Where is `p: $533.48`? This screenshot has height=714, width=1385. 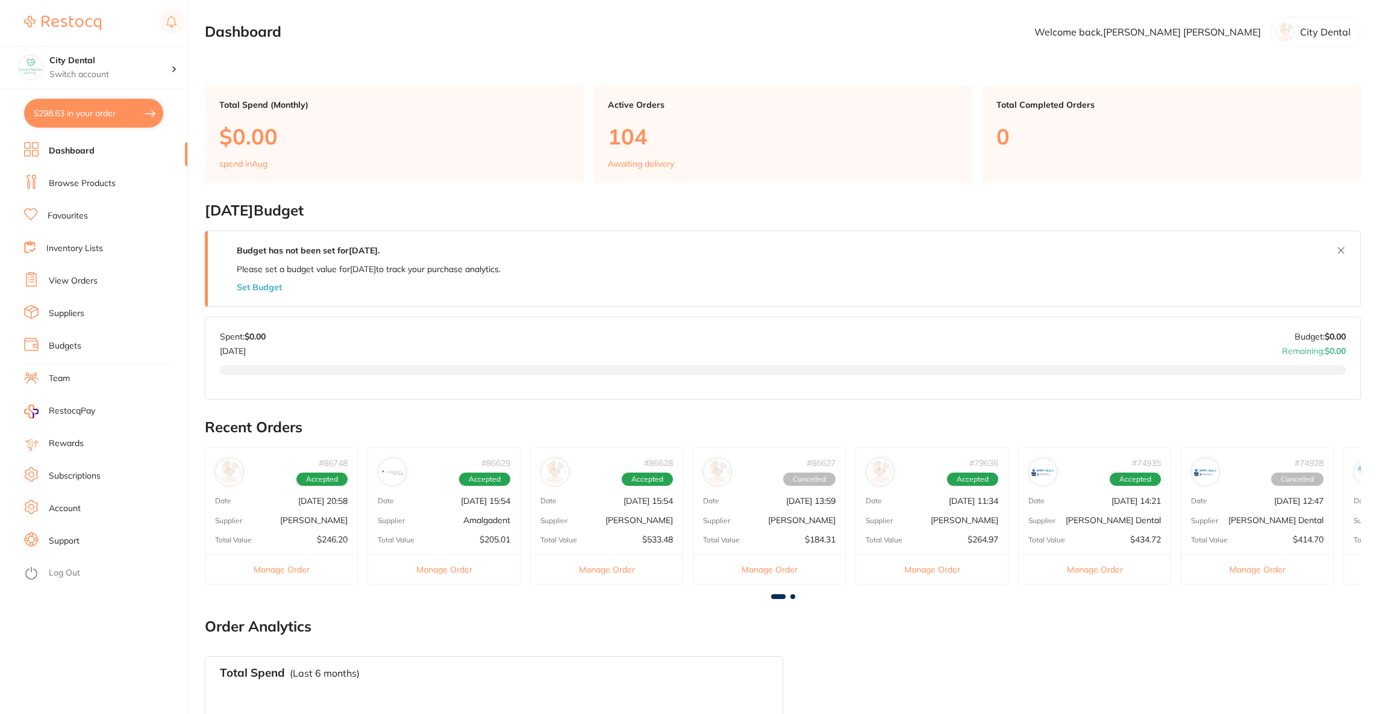 p: $533.48 is located at coordinates (657, 540).